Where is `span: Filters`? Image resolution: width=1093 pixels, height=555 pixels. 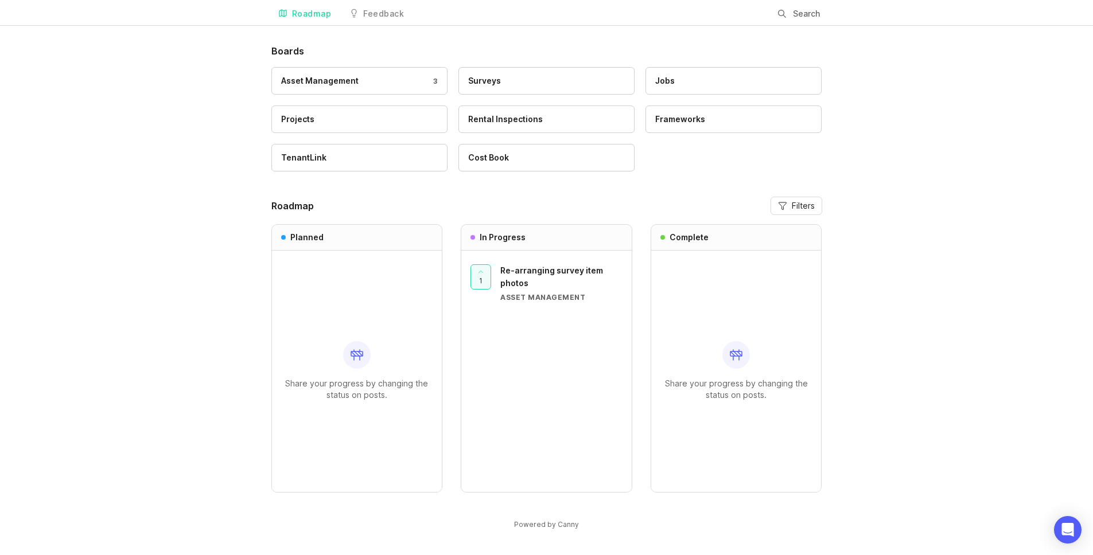
span: Filters is located at coordinates (803, 206).